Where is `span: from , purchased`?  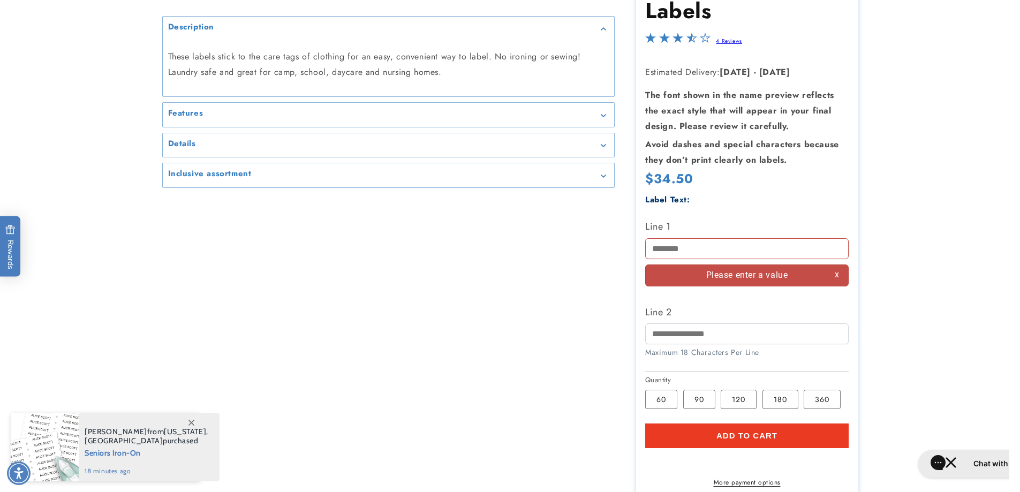 span: from , purchased is located at coordinates (146, 437).